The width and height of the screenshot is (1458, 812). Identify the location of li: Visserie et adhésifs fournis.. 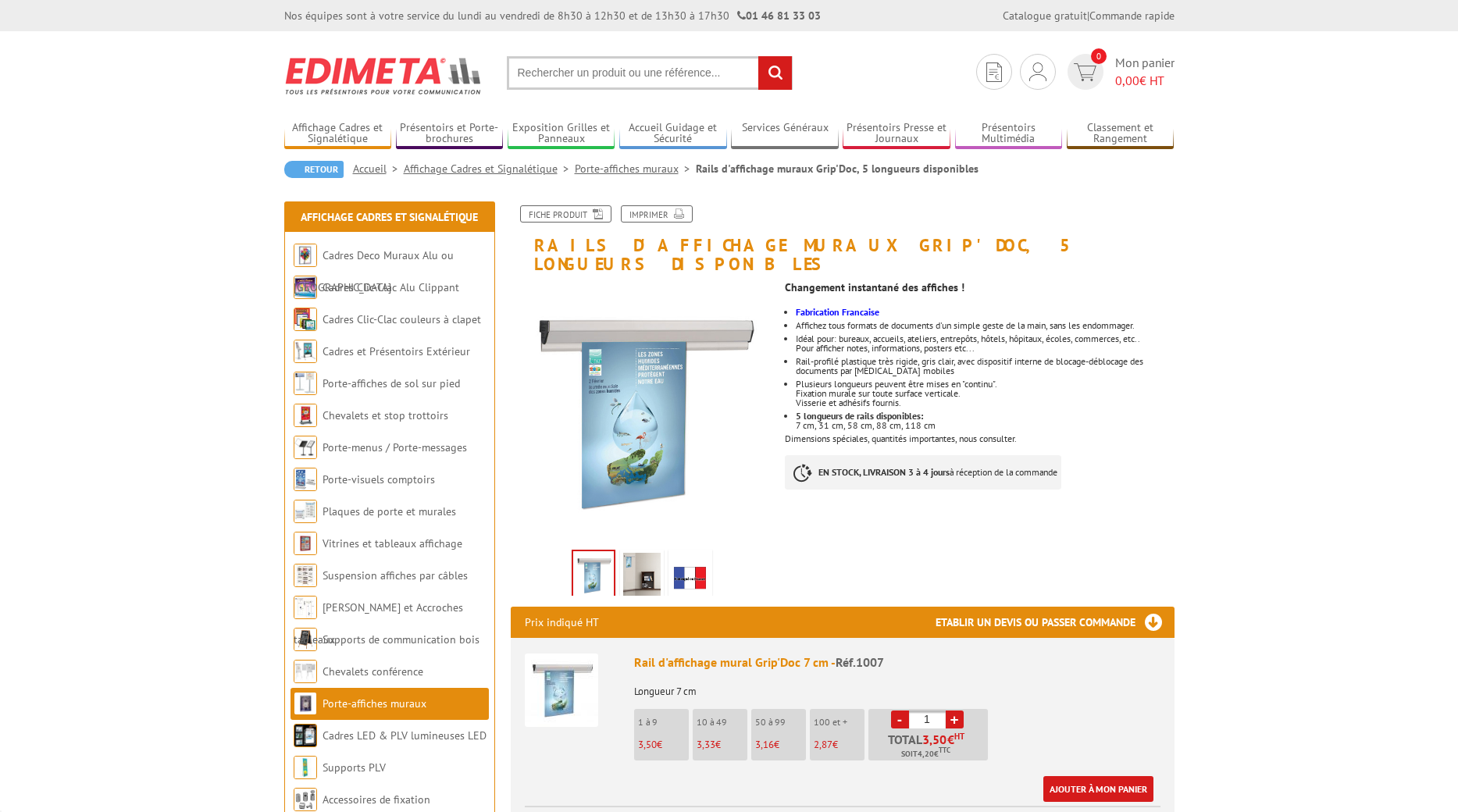
(985, 393).